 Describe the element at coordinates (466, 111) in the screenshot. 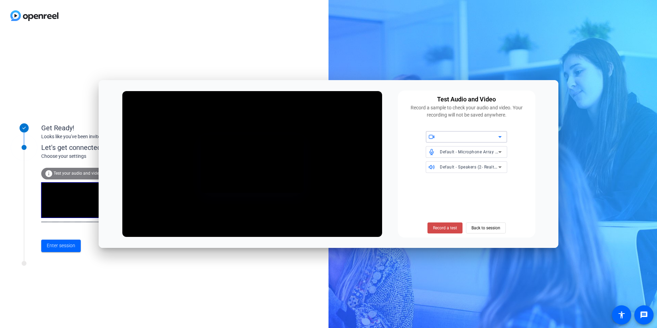

I see `div: Record a sample to check your audio and video. Your recording will not be saved anywhere.` at that location.